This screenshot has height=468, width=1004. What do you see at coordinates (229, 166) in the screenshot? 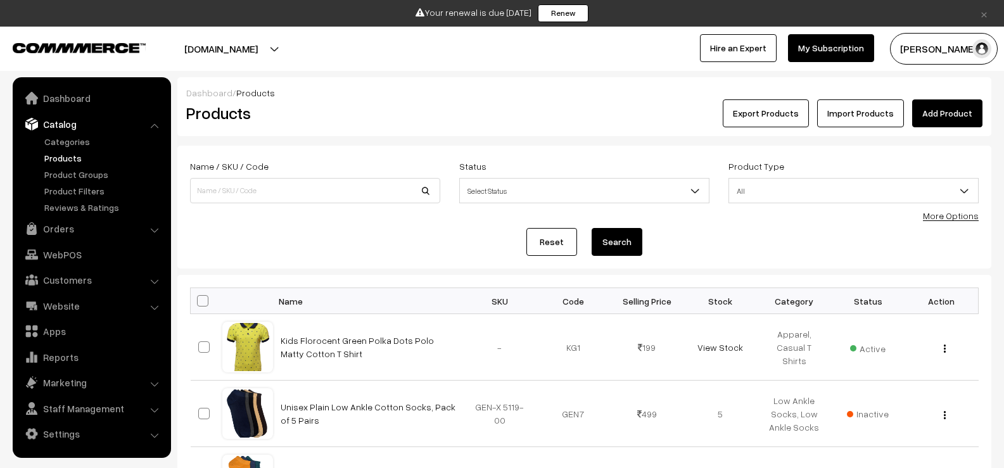
I see `label: Name / SKU / Code` at bounding box center [229, 166].